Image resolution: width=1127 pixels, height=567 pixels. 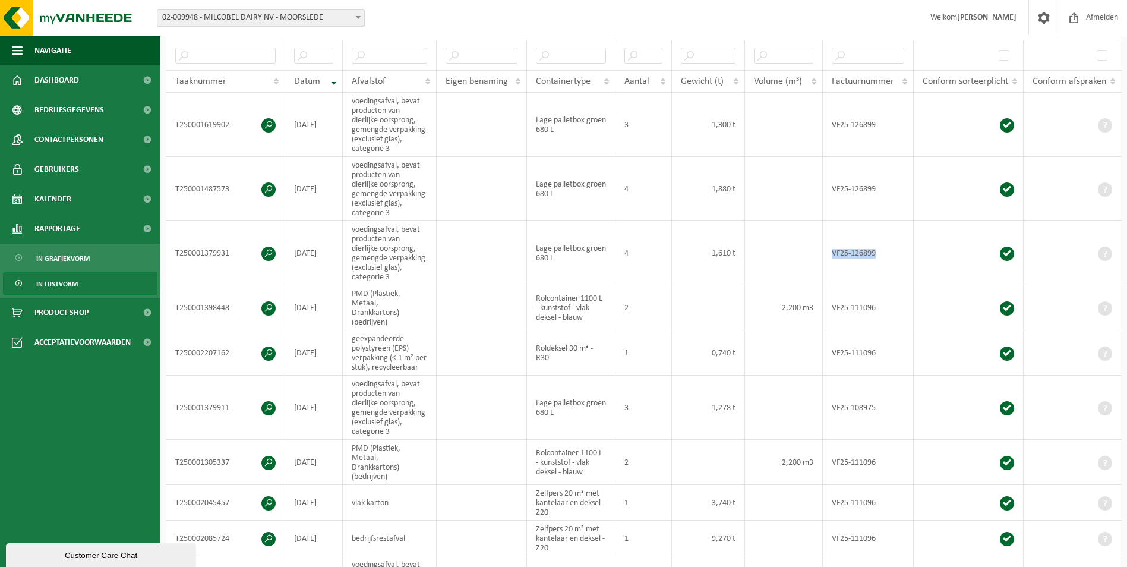 I want to click on td: Roldeksel 30 m³ - R30, so click(x=571, y=353).